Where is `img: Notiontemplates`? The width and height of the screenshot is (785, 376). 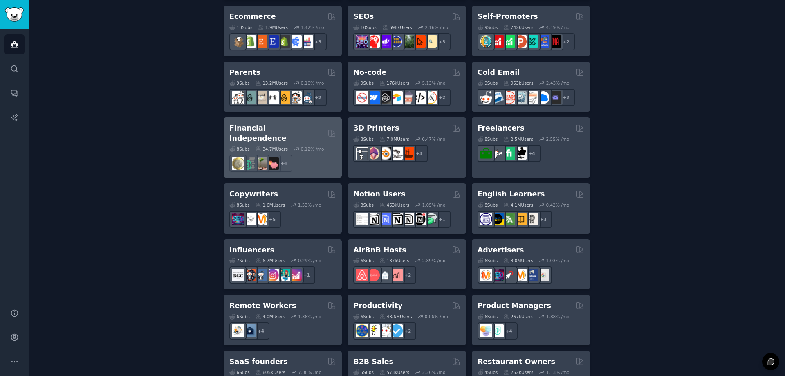 img: Notiontemplates is located at coordinates (362, 219).